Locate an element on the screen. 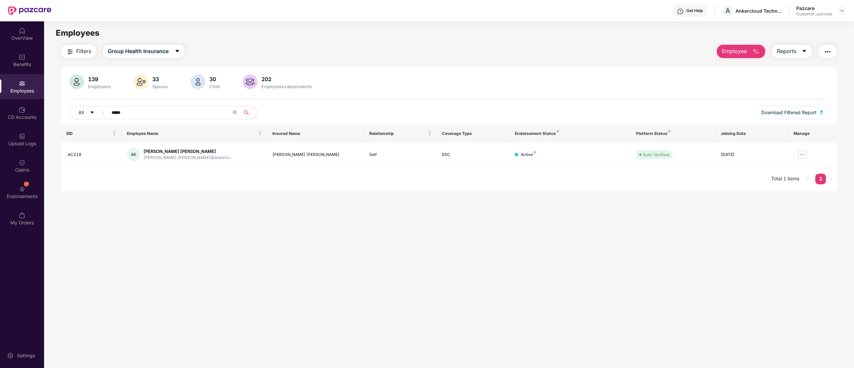  div: Platform Status is located at coordinates (673, 134).